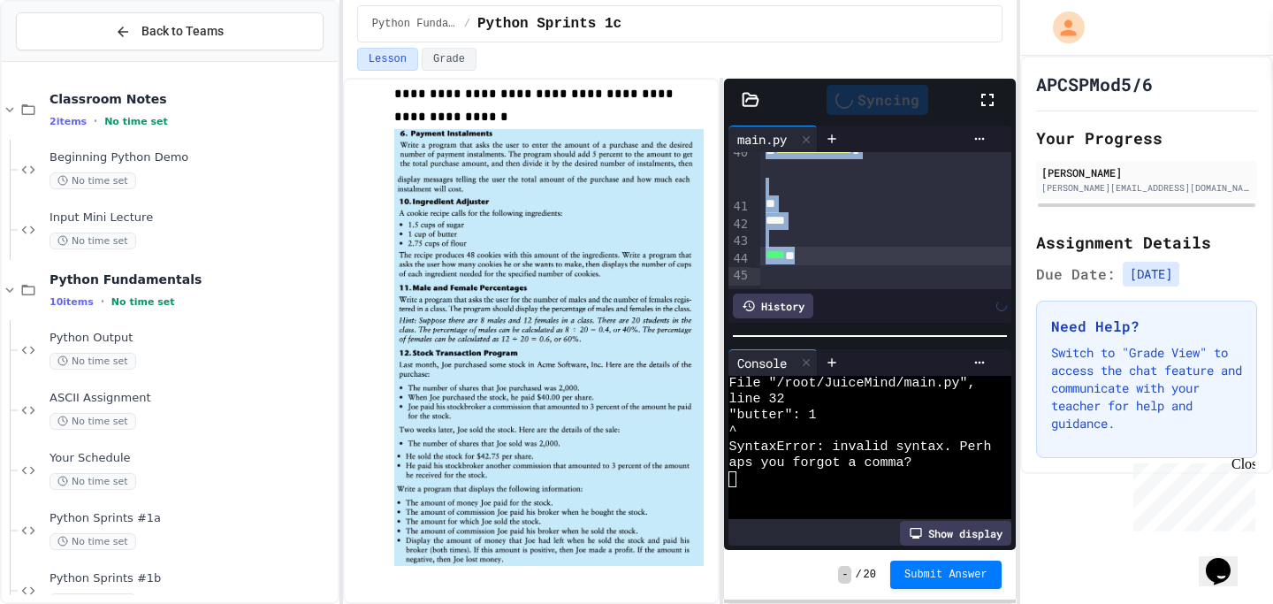  What do you see at coordinates (870, 575) in the screenshot?
I see `span: 20` at bounding box center [870, 575].